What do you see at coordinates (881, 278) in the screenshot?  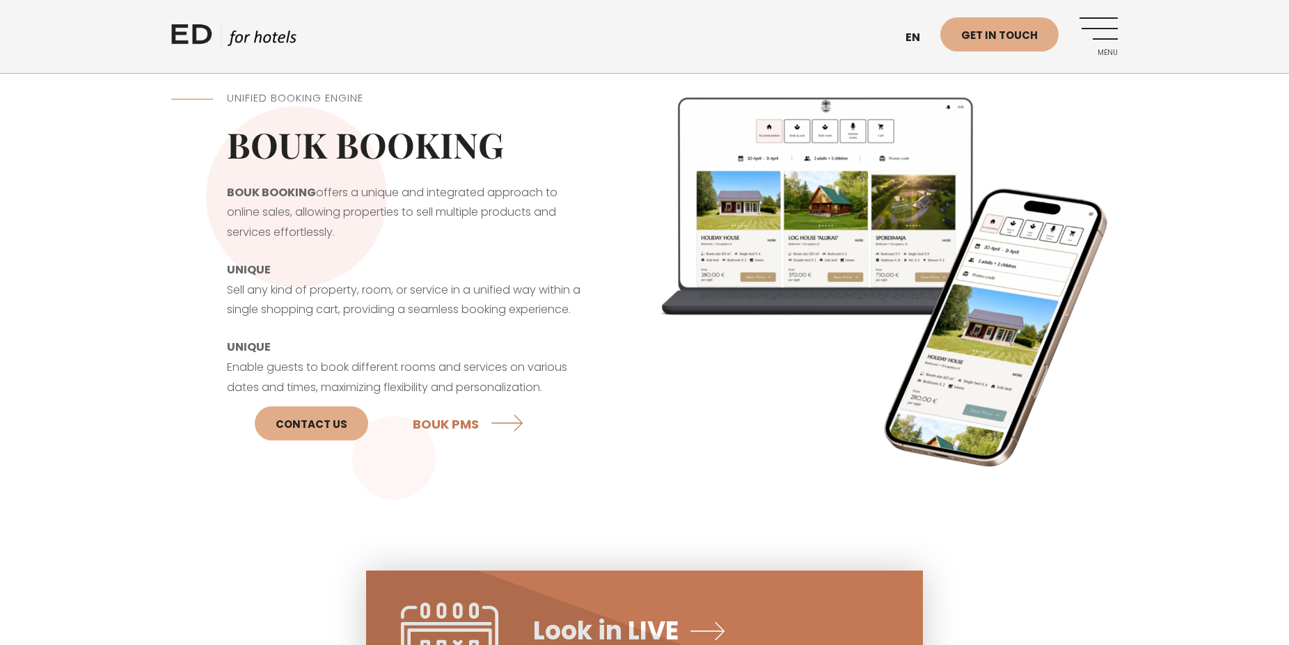 I see `img: Hotel internet booking engine` at bounding box center [881, 278].